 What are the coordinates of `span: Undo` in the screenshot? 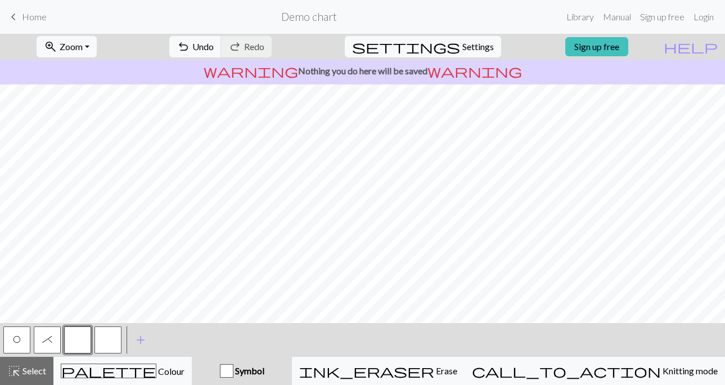 It's located at (203, 46).